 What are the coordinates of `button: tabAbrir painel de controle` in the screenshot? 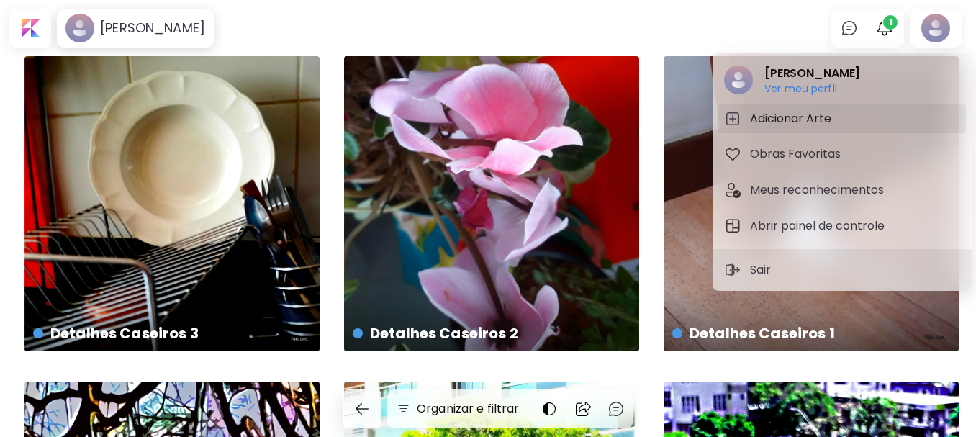 It's located at (842, 226).